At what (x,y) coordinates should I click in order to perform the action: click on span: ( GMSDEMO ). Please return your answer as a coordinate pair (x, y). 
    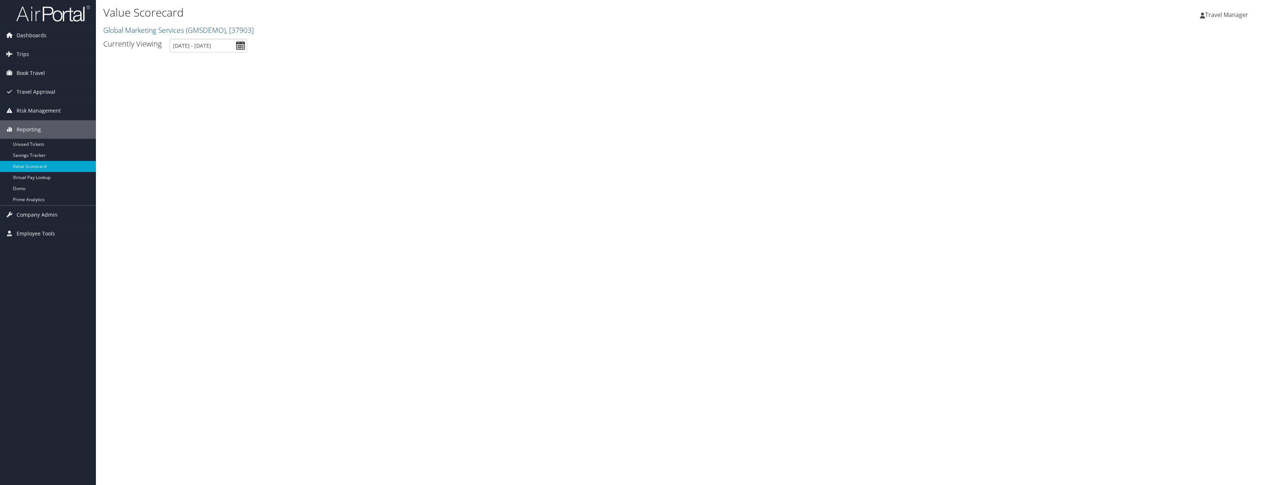
    Looking at the image, I should click on (206, 30).